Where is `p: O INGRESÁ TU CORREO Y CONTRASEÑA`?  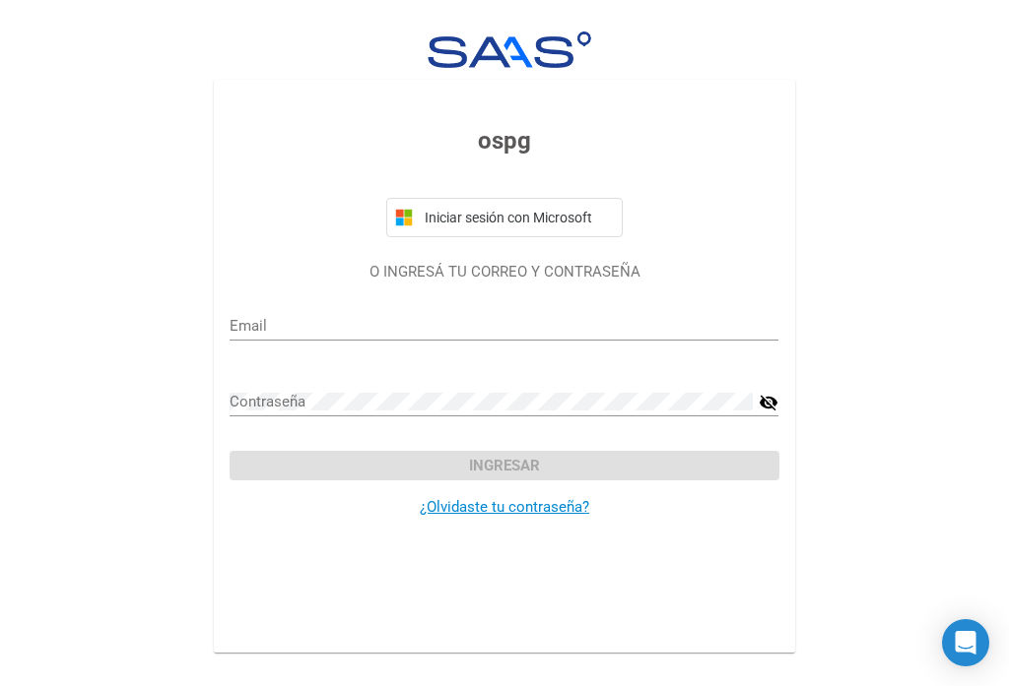
p: O INGRESÁ TU CORREO Y CONTRASEÑA is located at coordinates (503, 272).